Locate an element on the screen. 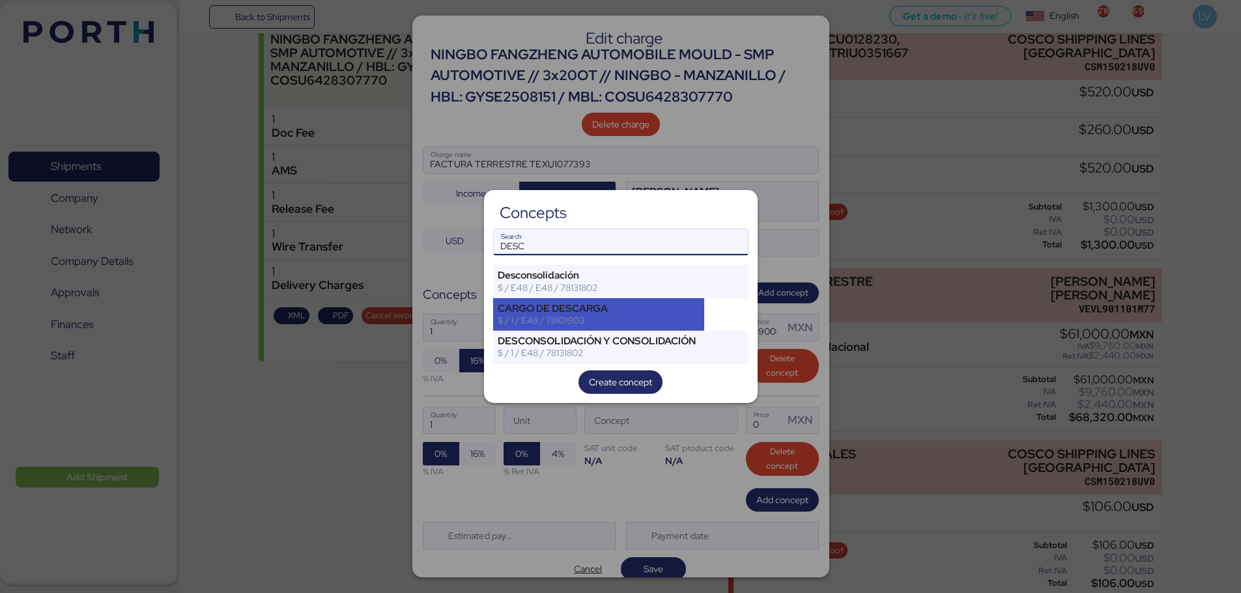  span: Create concept is located at coordinates (620, 382).